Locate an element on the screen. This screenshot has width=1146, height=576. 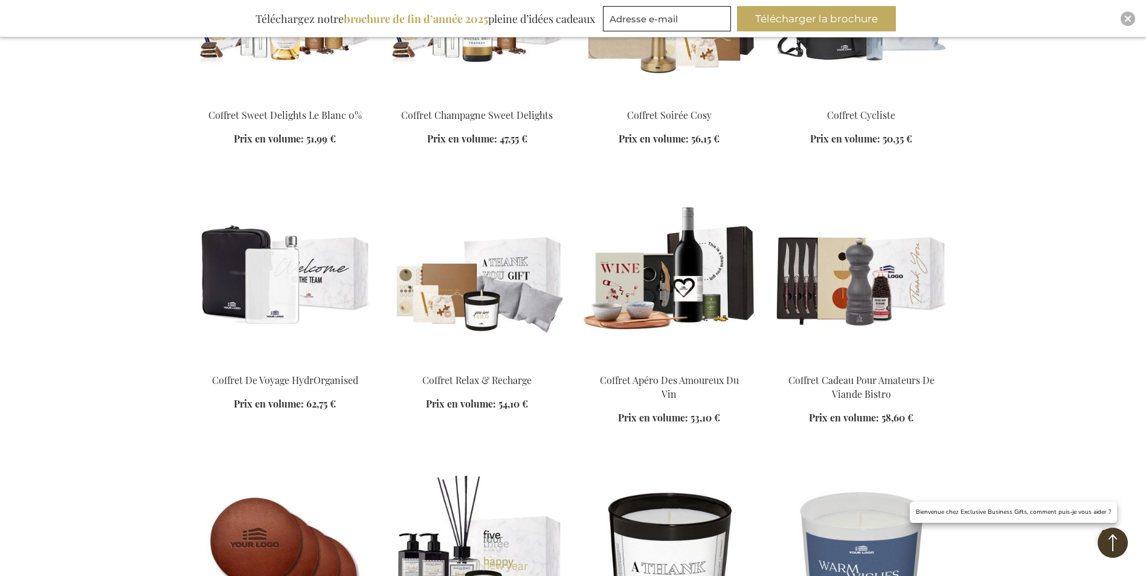
span: 58,60 € is located at coordinates (897, 417).